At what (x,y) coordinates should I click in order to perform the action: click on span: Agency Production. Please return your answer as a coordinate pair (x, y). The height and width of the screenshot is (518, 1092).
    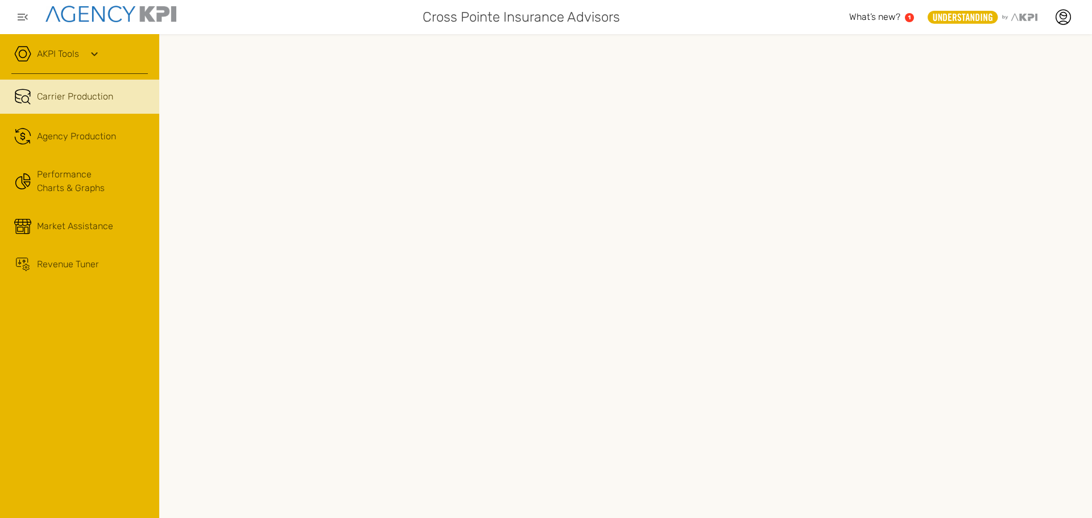
    Looking at the image, I should click on (76, 137).